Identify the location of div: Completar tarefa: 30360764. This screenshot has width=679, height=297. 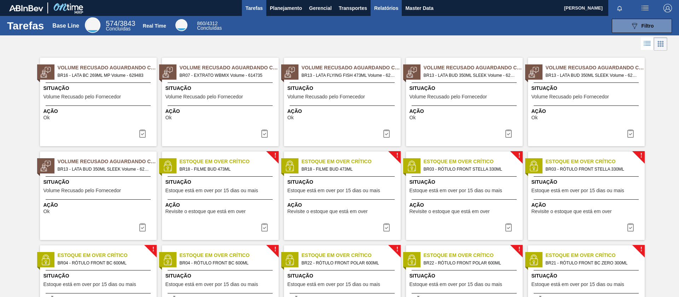
(142, 227).